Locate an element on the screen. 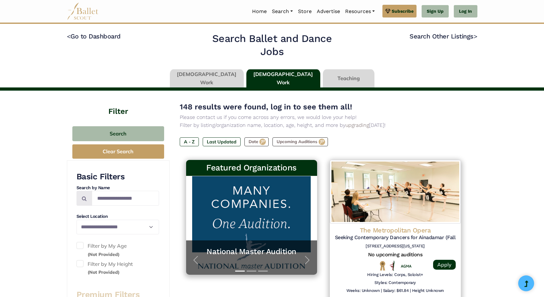 Image resolution: width=544 pixels, height=297 pixels. label: Last Updated is located at coordinates (221, 142).